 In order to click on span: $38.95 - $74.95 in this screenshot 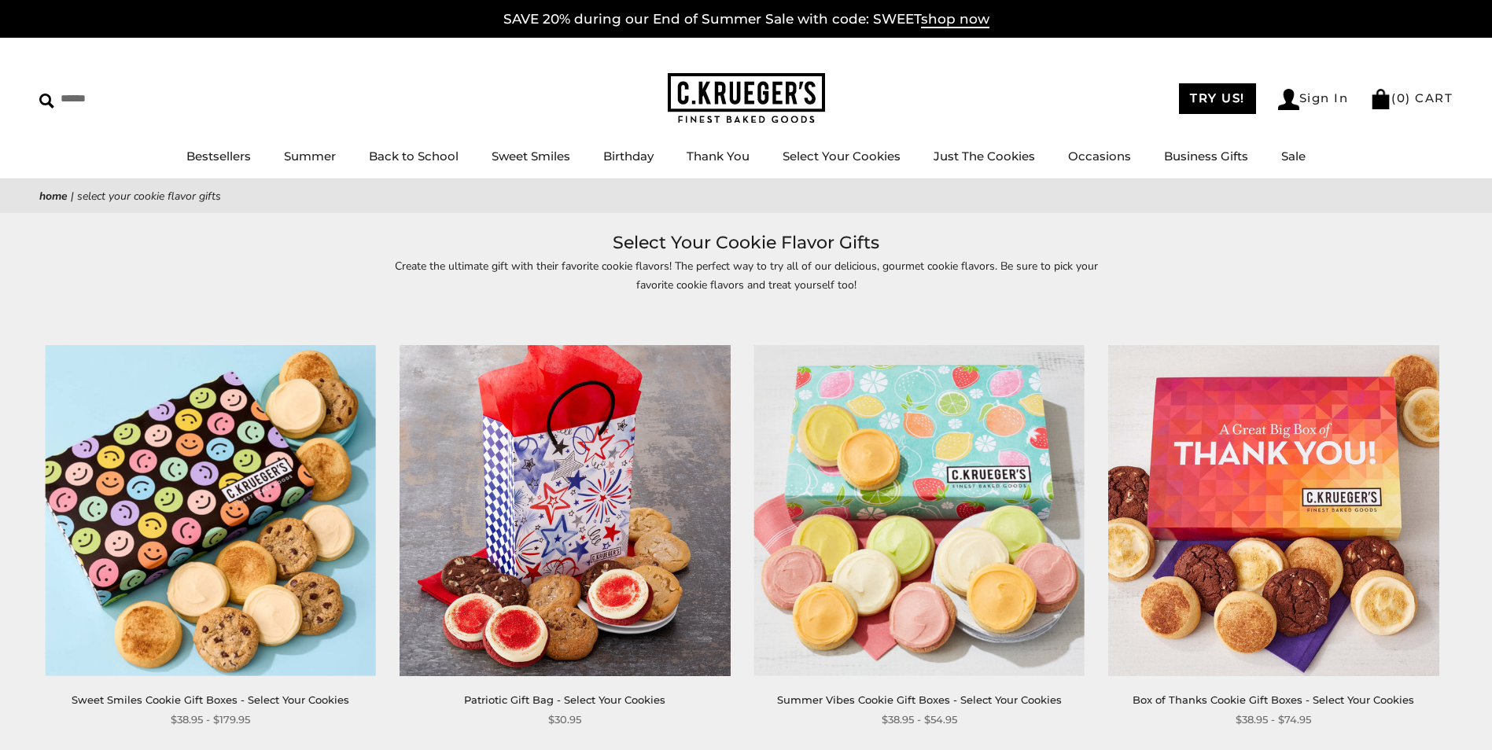, I will do `click(1274, 720)`.